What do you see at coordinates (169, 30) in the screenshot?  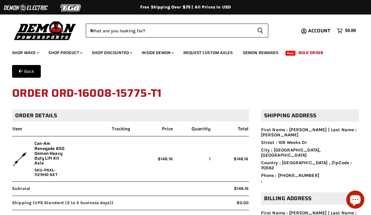 I see `input: When autocomplete results are available use up and down arrows to review and enter to select` at bounding box center [169, 30].